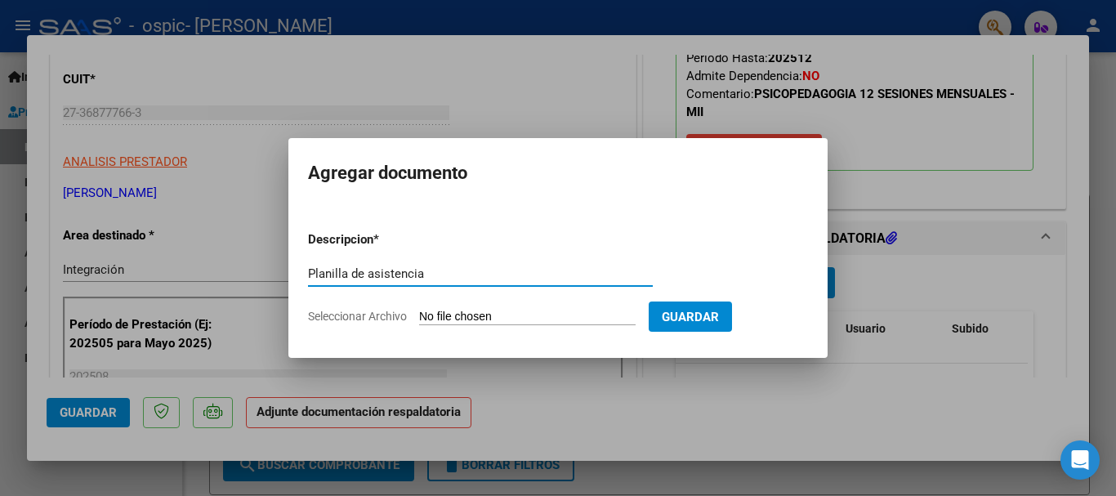  Describe the element at coordinates (383, 239) in the screenshot. I see `p: Descripcion` at that location.